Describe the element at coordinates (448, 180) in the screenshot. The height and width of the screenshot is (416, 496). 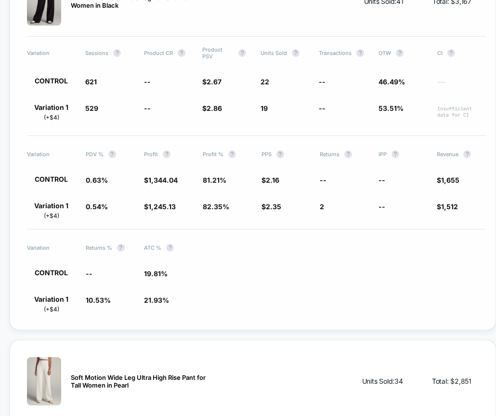
I see `span: $1,655` at that location.